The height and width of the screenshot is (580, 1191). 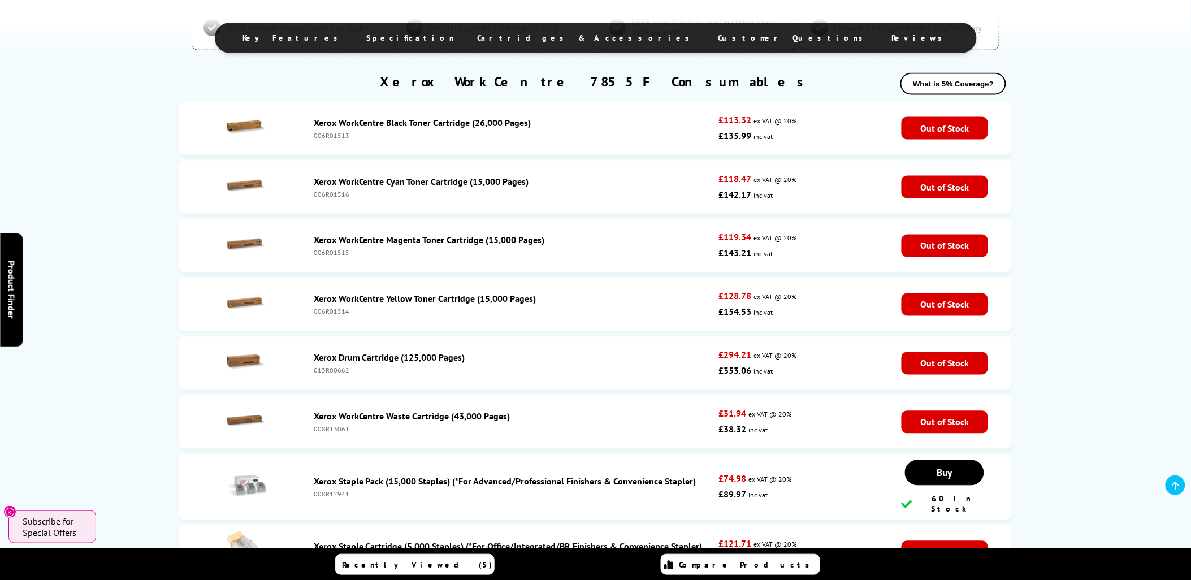 What do you see at coordinates (735, 136) in the screenshot?
I see `strong: £135.99` at bounding box center [735, 136].